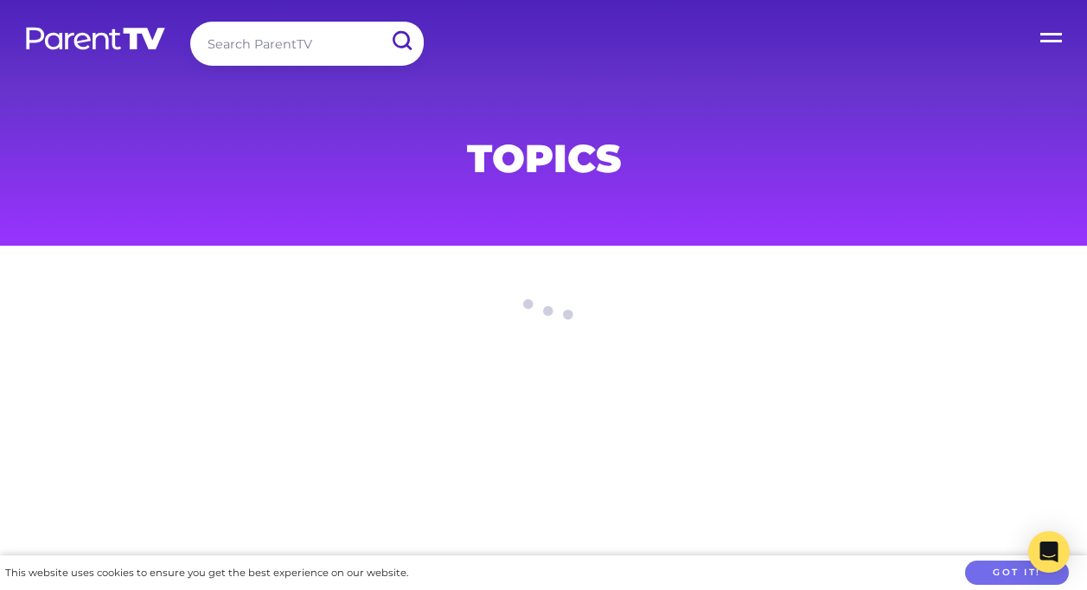 This screenshot has height=590, width=1087. Describe the element at coordinates (207, 573) in the screenshot. I see `div: This website uses cookies to ensure you get the best experience on our website.` at that location.